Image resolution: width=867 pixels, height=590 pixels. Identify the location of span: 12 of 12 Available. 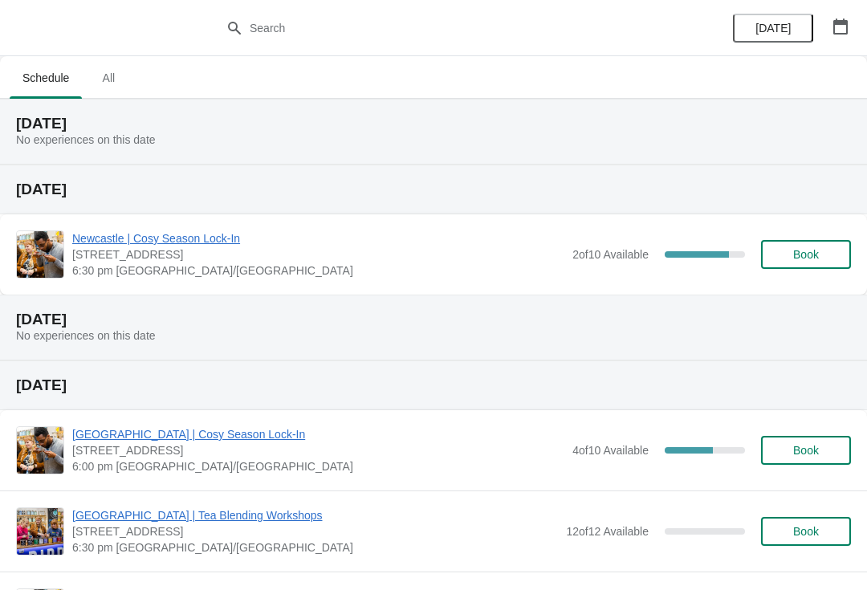
(607, 531).